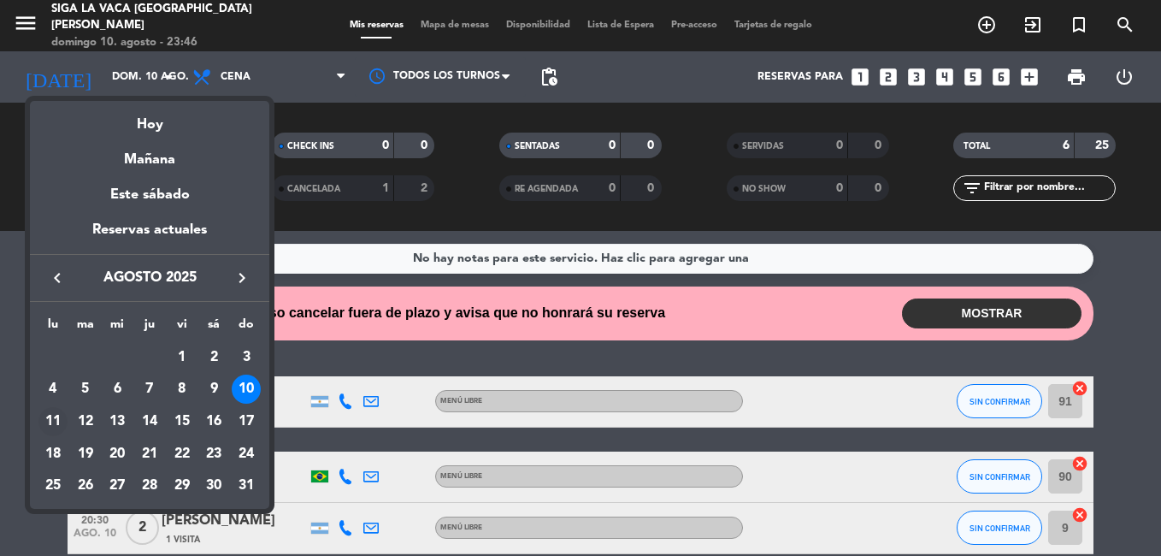  I want to click on td: 18 de agosto de 2025, so click(53, 454).